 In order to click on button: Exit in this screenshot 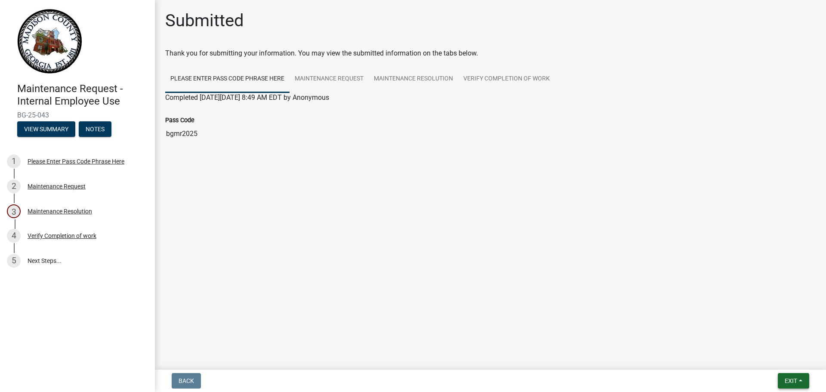, I will do `click(793, 381)`.